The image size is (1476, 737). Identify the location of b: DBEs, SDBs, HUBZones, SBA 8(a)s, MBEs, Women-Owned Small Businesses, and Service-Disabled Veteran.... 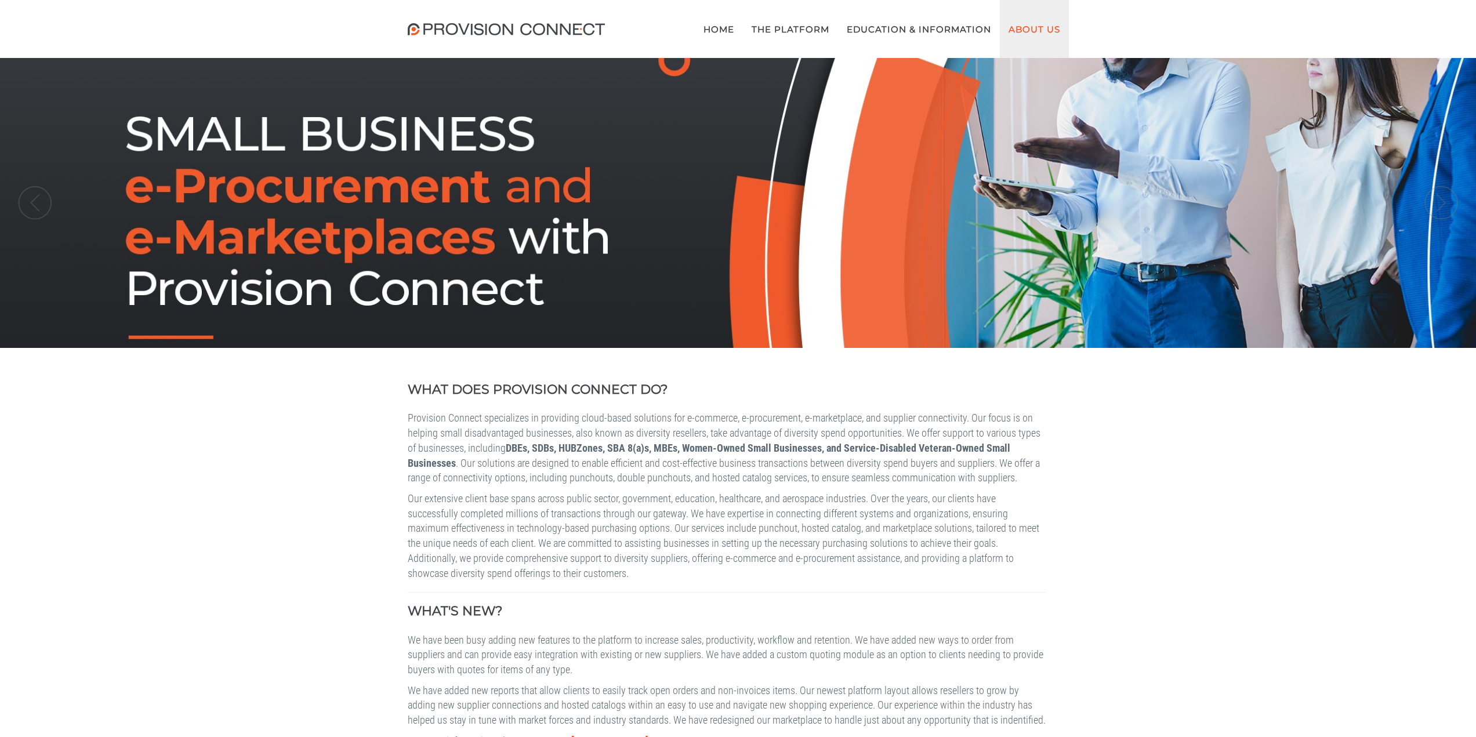
(709, 455).